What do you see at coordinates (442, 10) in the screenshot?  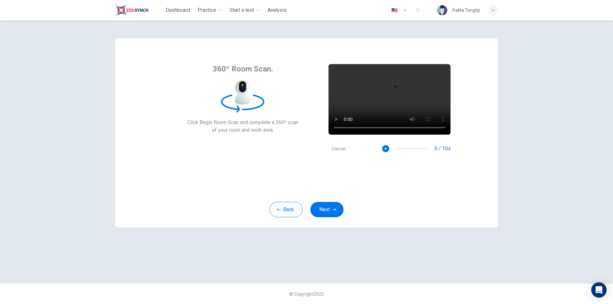 I see `img: Profile picture` at bounding box center [442, 10].